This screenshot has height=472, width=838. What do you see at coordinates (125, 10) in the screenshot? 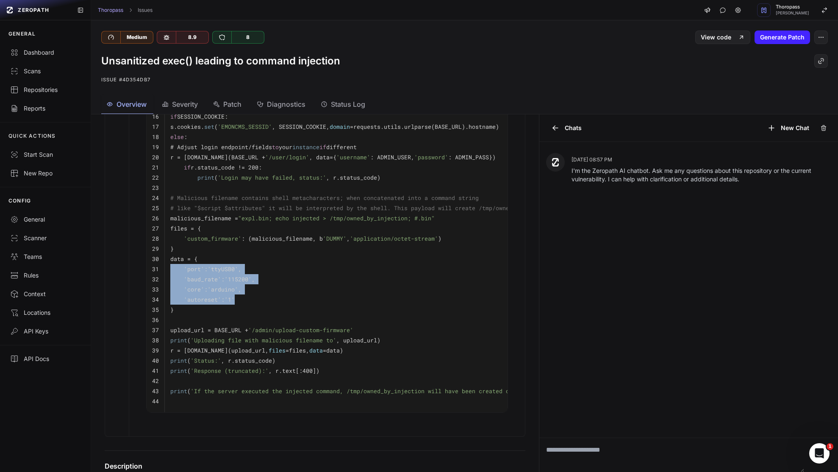
I see `nav: breadcrumb` at bounding box center [125, 10].